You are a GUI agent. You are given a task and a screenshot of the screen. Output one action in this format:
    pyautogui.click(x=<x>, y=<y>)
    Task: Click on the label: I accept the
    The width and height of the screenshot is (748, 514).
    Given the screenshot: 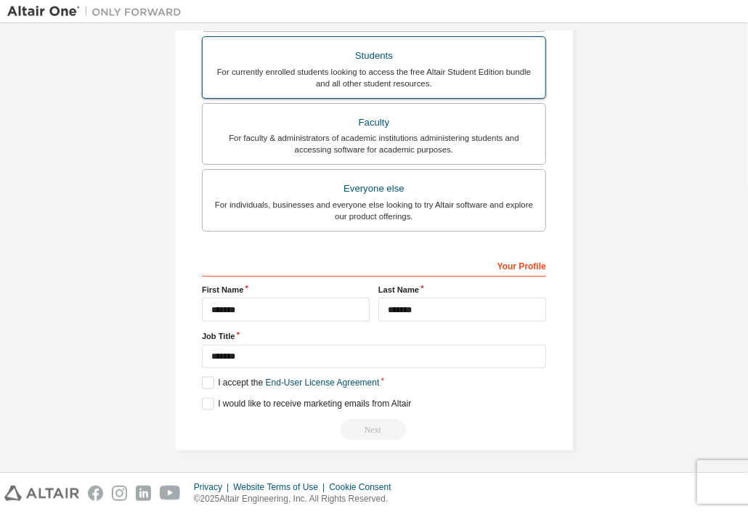 What is the action you would take?
    pyautogui.click(x=291, y=383)
    